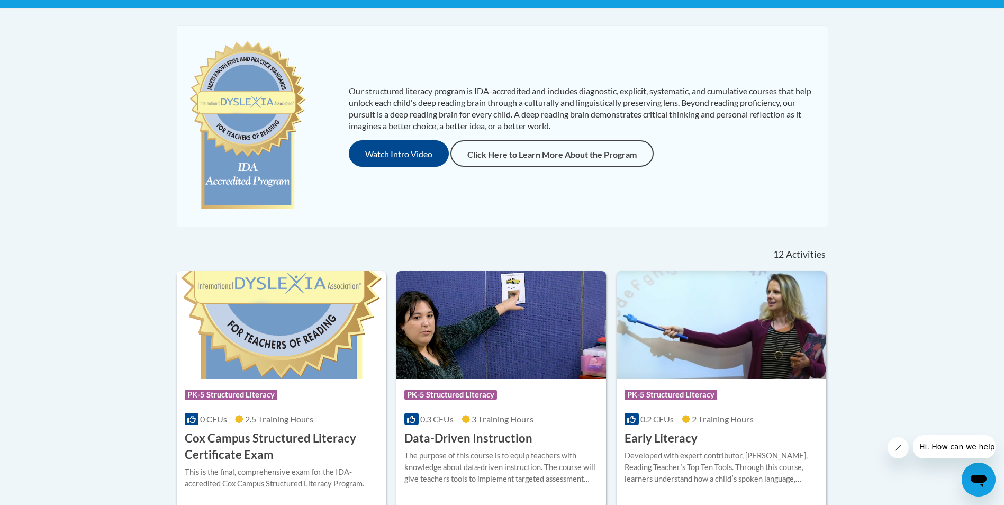  I want to click on span: 2 Training Hours, so click(722, 418).